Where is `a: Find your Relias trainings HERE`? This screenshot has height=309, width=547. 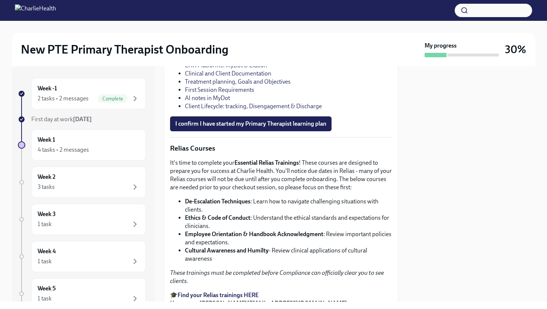
a: Find your Relias trainings HERE is located at coordinates (218, 295).